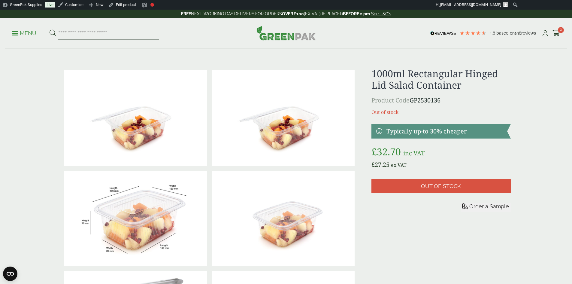  I want to click on bdi: 27.25, so click(380, 164).